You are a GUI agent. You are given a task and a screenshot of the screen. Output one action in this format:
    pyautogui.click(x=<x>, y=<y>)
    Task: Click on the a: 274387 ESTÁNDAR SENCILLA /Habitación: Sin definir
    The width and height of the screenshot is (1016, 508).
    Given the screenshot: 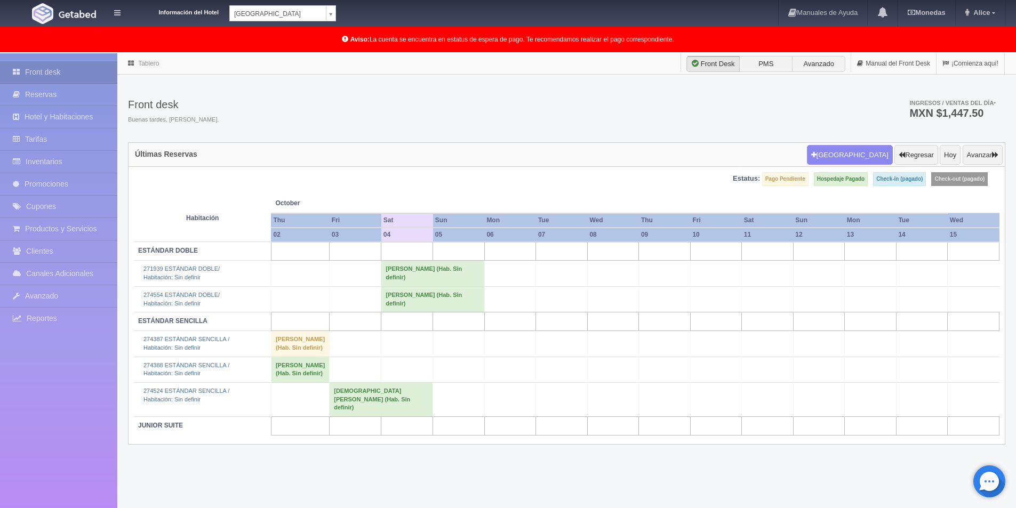 What is the action you would take?
    pyautogui.click(x=186, y=343)
    